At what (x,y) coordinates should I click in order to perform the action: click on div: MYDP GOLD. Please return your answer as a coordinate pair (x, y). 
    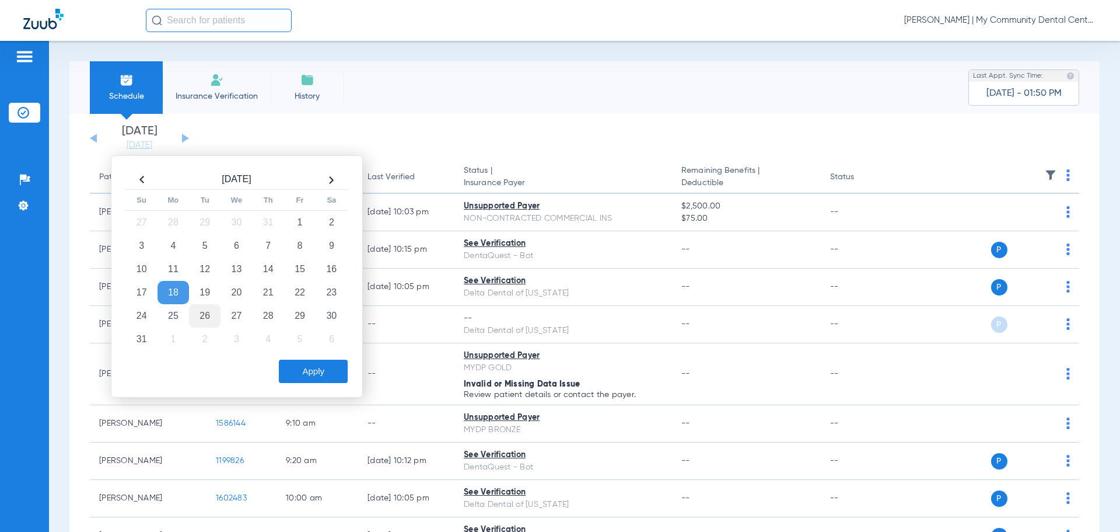
    Looking at the image, I should click on (563, 368).